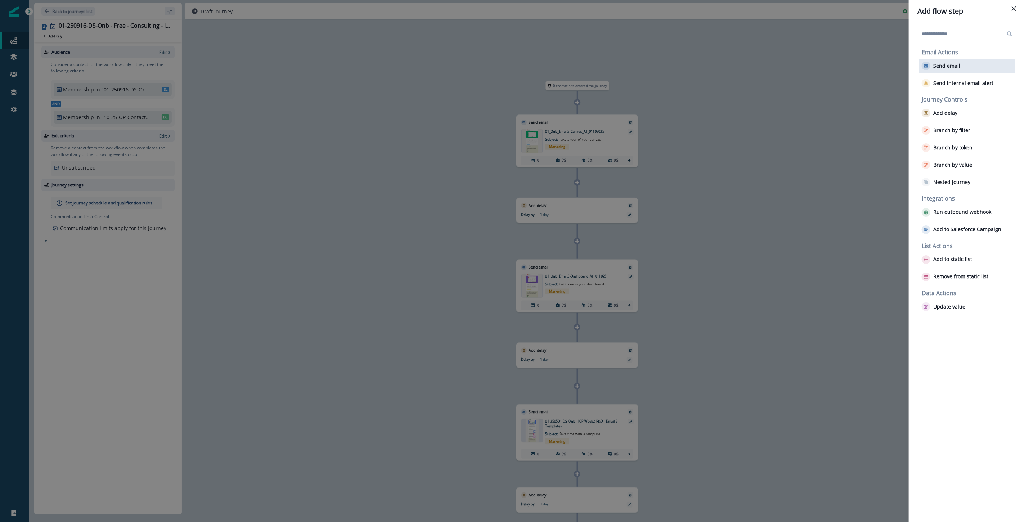 This screenshot has height=522, width=1024. Describe the element at coordinates (947, 165) in the screenshot. I see `button: Branch by value` at that location.